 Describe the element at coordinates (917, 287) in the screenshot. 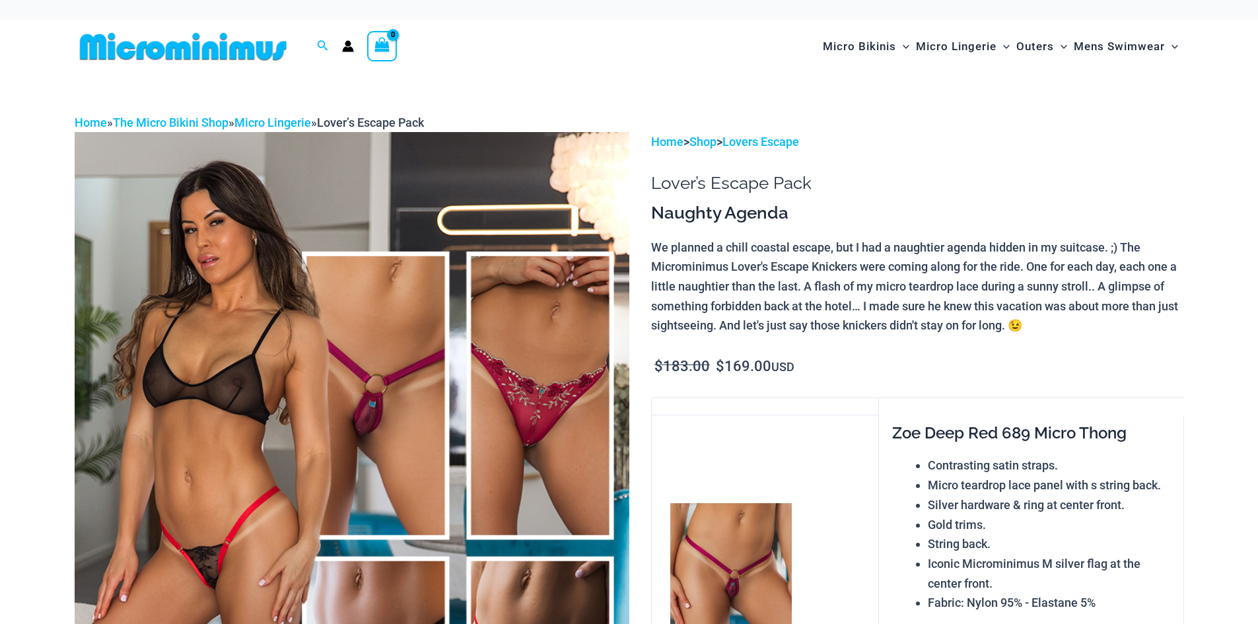

I see `p: We planned a chill coastal escape, but I had a naughtier agenda hidden in my suitcase. ;) The Mic...` at that location.